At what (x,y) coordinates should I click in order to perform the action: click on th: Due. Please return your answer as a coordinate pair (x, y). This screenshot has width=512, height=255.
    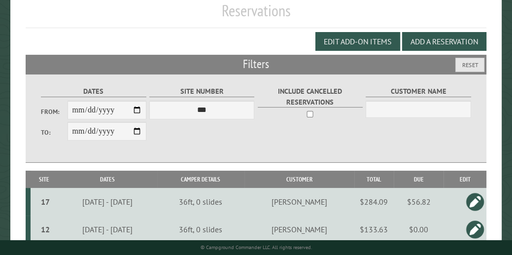
    Looking at the image, I should click on (419, 179).